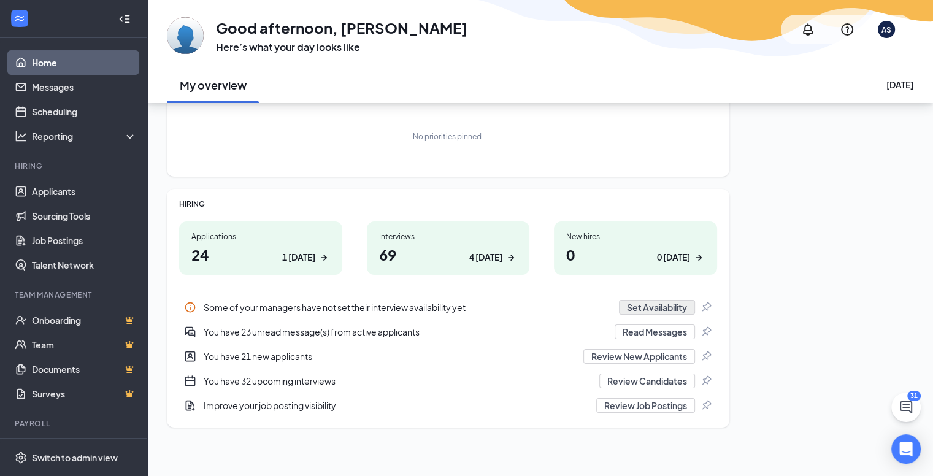 The height and width of the screenshot is (476, 933). What do you see at coordinates (84, 394) in the screenshot?
I see `a: SurveysCrown` at bounding box center [84, 394].